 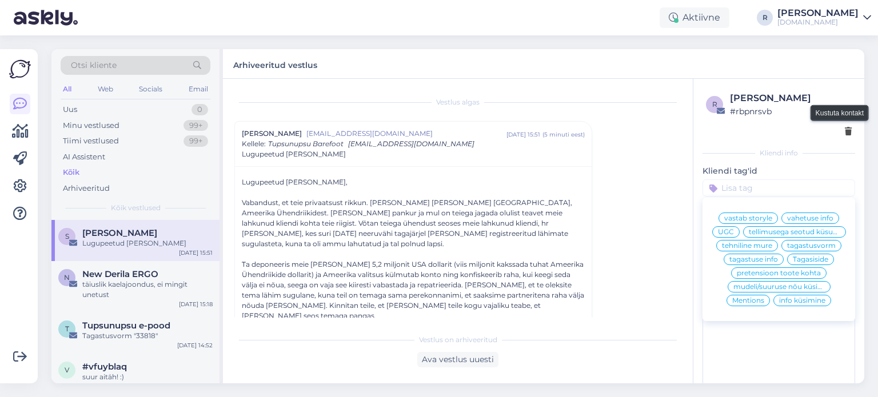 What do you see at coordinates (147, 336) in the screenshot?
I see `div: Tagastusvorm "33818"` at bounding box center [147, 336].